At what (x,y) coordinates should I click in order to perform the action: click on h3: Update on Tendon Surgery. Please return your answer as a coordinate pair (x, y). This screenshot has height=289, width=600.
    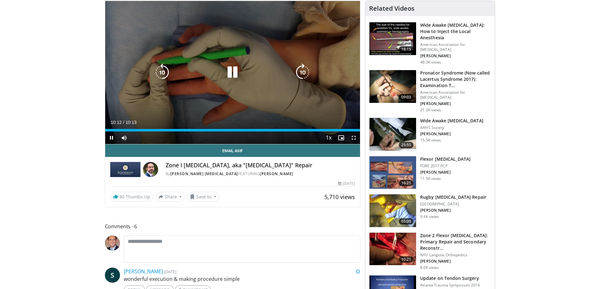
    Looking at the image, I should click on (450, 279).